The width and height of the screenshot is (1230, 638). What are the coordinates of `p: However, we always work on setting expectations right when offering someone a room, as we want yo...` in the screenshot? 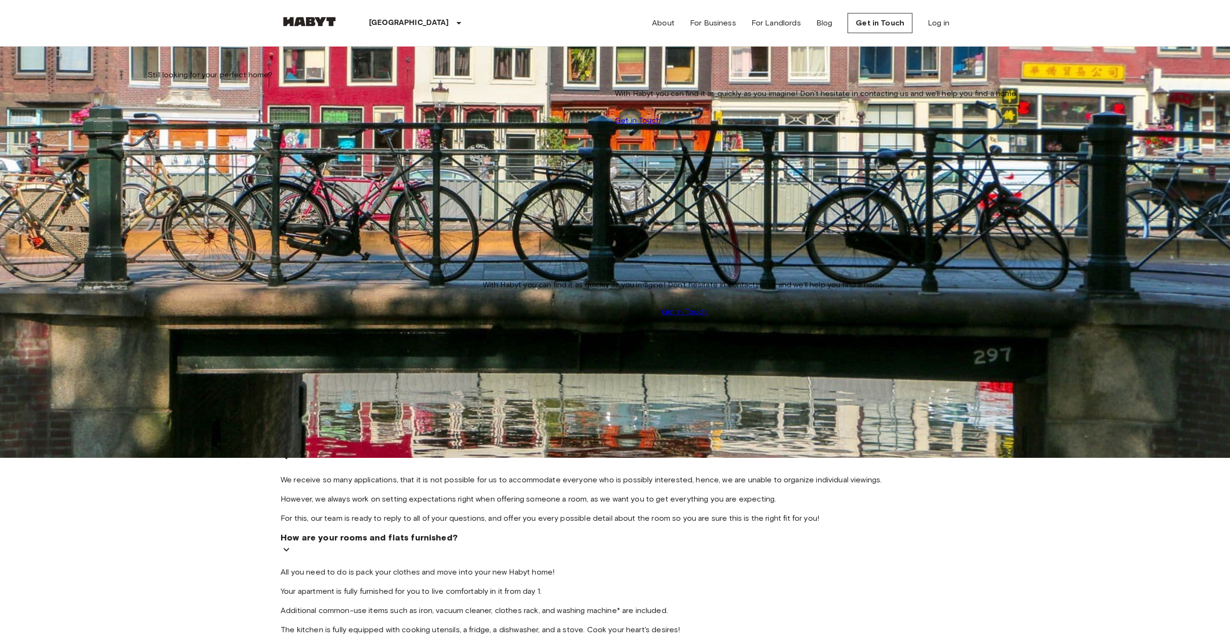 It's located at (615, 499).